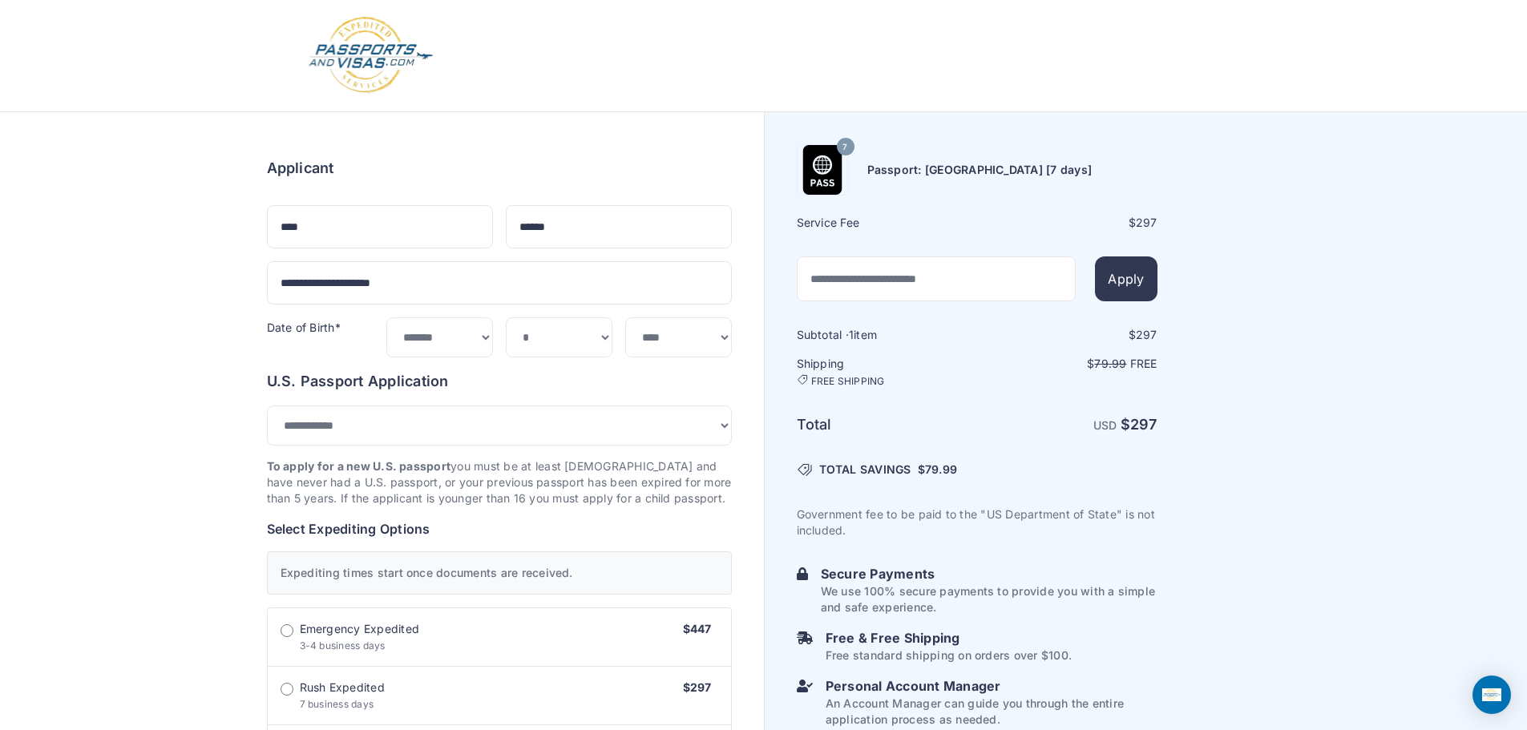 This screenshot has width=1527, height=730. What do you see at coordinates (977, 523) in the screenshot?
I see `p: Government fee to be paid to the "US Department of State" is not included.` at bounding box center [977, 523].